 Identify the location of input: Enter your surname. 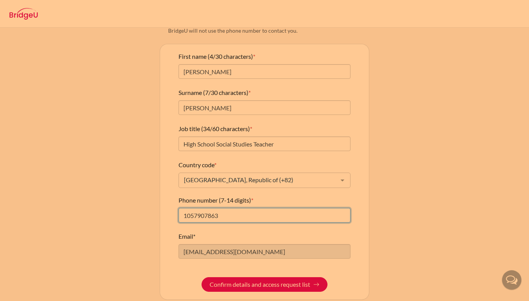
(264, 107).